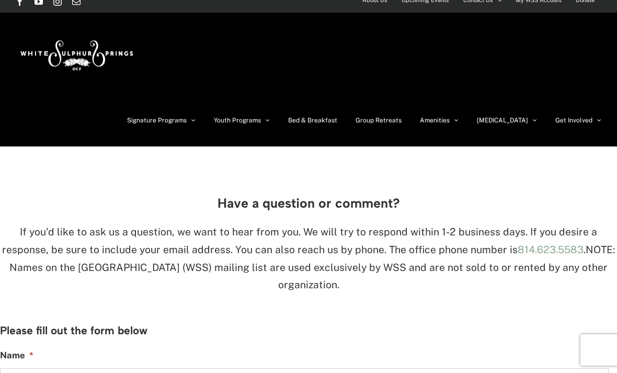 The height and width of the screenshot is (373, 617). Describe the element at coordinates (573, 120) in the screenshot. I see `span: Get Involved` at that location.